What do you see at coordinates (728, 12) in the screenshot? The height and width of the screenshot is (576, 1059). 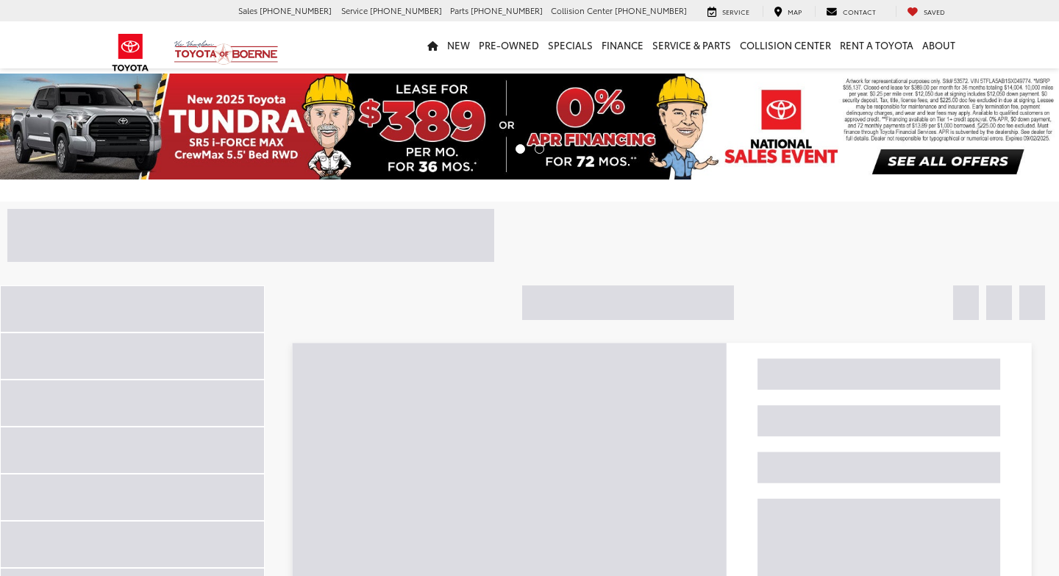 I see `a: Service` at bounding box center [728, 12].